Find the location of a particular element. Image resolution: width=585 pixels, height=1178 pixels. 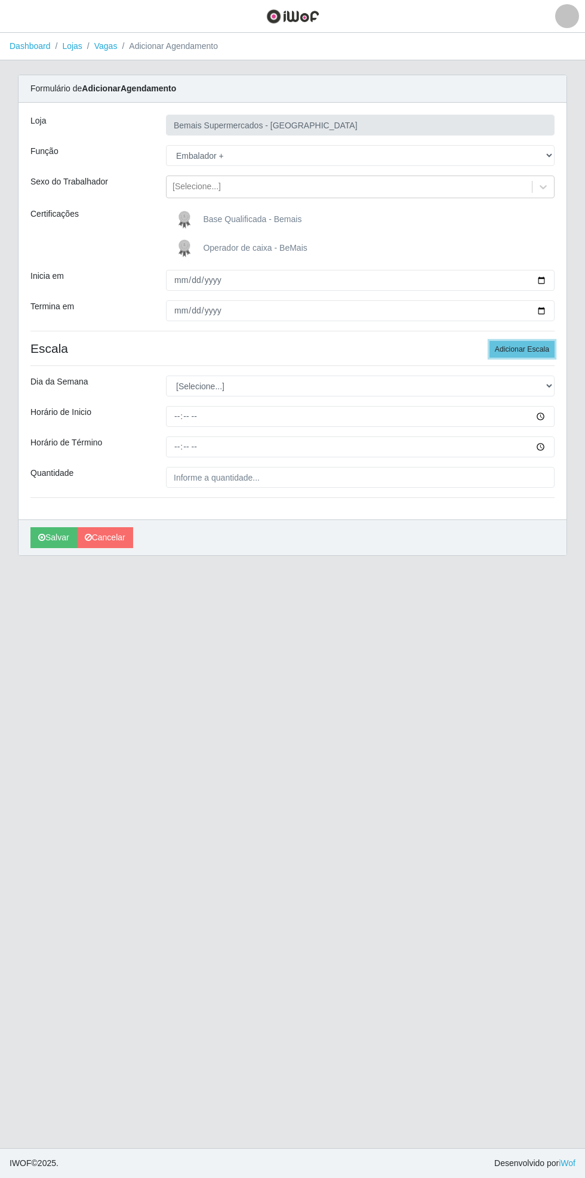

span: Operador de caixa - BeMais is located at coordinates (255, 248).